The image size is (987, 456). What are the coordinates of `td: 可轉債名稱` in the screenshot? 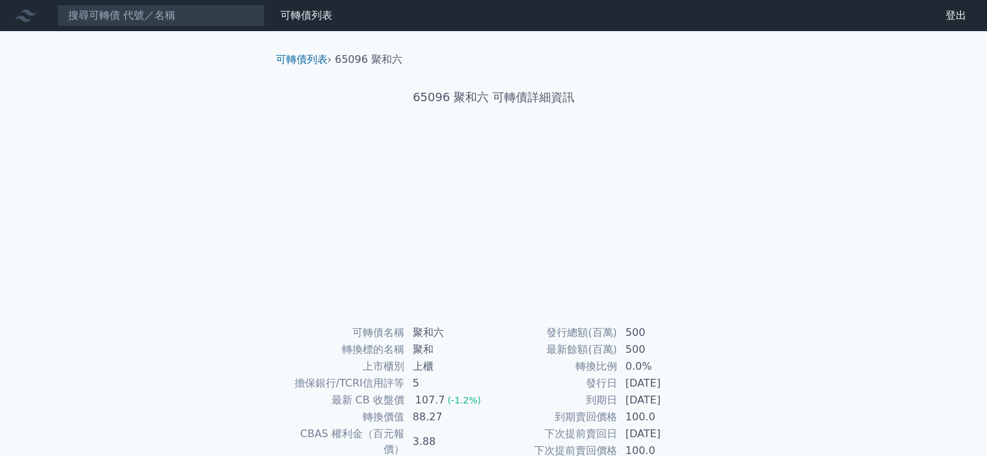 It's located at (343, 333).